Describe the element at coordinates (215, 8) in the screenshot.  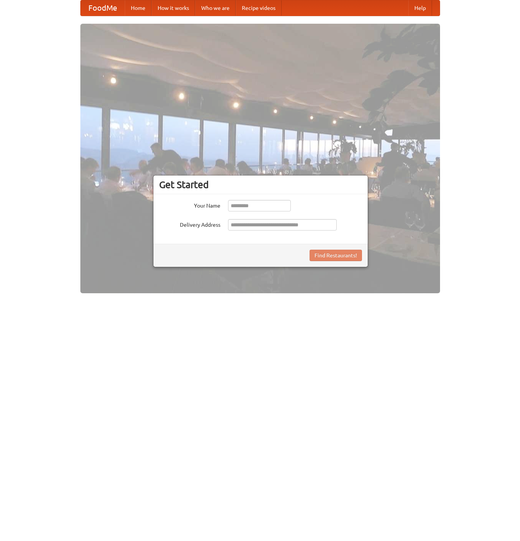
I see `a: Who we are` at that location.